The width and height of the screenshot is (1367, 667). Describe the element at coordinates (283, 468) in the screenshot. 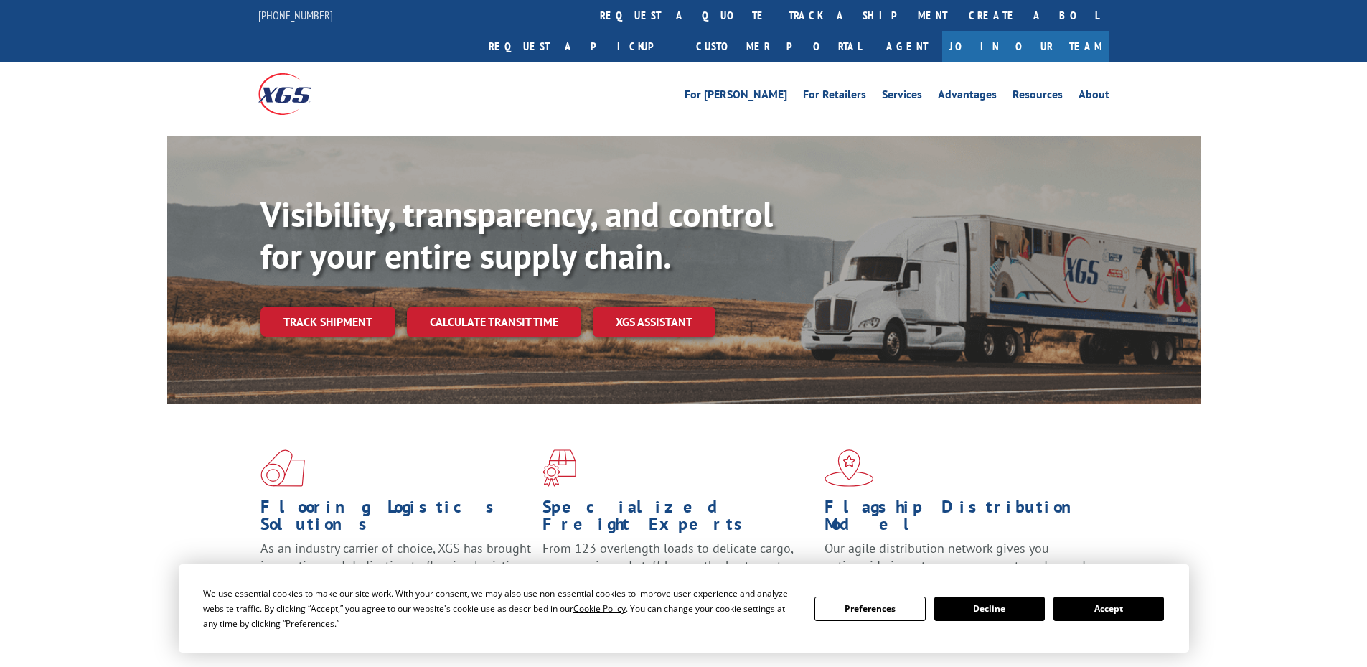

I see `img: xgs-icon-total-supply-chain-intelligence-red` at that location.